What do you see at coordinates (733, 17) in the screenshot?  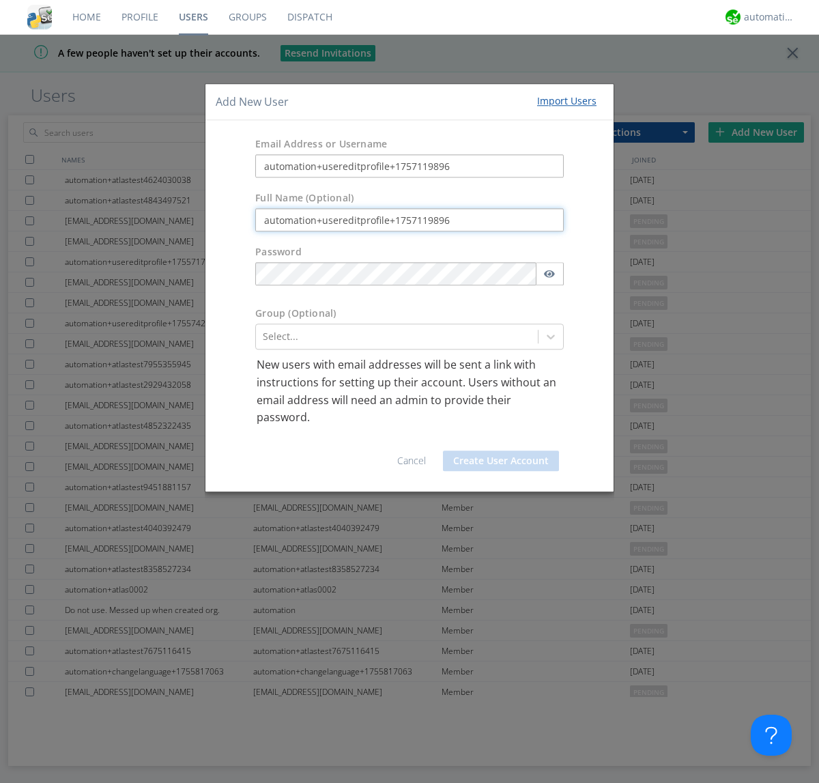 I see `img: d2d01cd9b4174d08988066c6d424eccd` at bounding box center [733, 17].